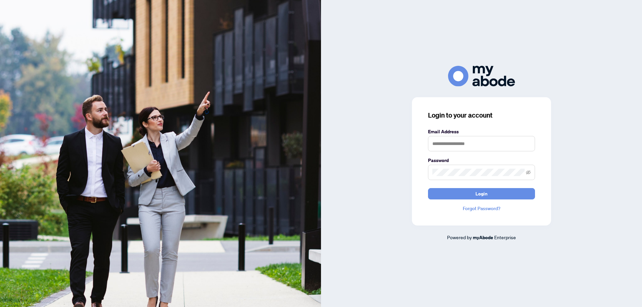  I want to click on span: Enterprise, so click(505, 238).